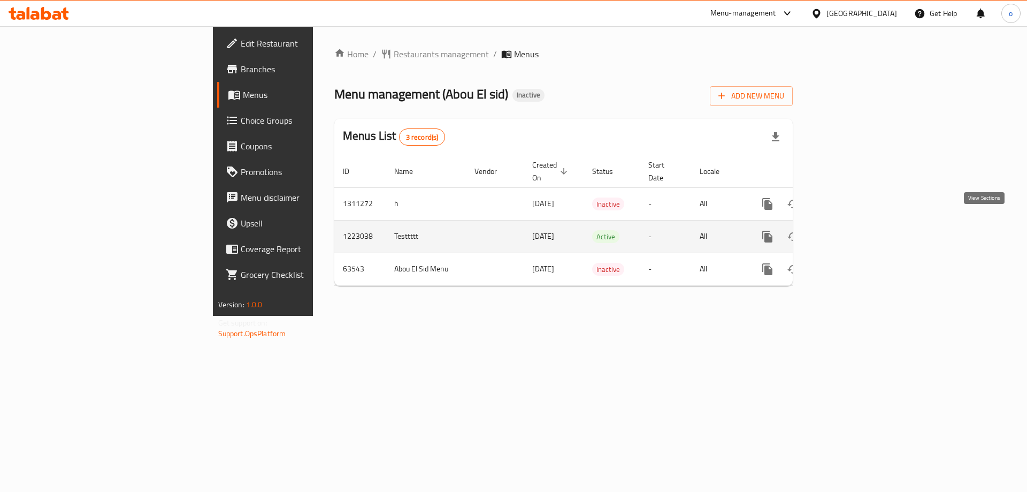 This screenshot has width=1027, height=492. Describe the element at coordinates (301, 43) in the screenshot. I see `a: Edit Restaurant` at that location.